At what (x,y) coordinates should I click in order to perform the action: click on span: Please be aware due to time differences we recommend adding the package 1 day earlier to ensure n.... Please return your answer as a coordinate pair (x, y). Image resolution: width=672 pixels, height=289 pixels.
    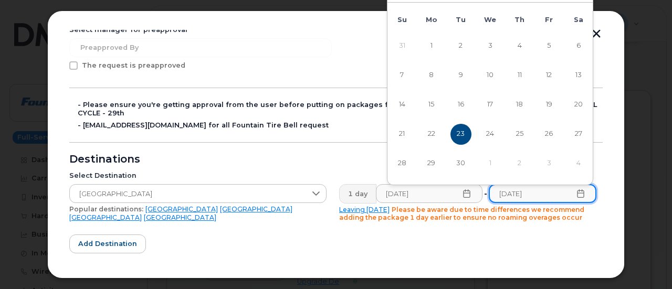
    Looking at the image, I should click on (462, 214).